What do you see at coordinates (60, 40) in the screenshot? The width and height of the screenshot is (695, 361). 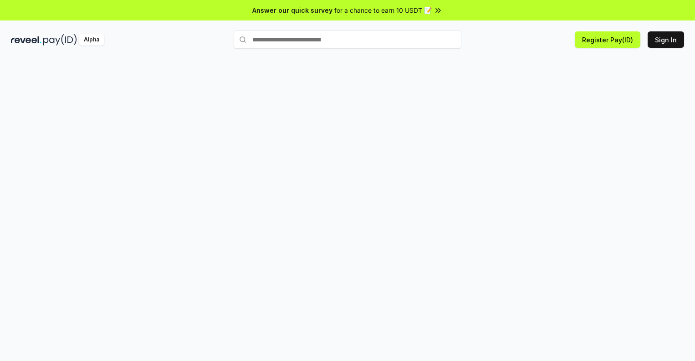 I see `img: pay_id` at bounding box center [60, 40].